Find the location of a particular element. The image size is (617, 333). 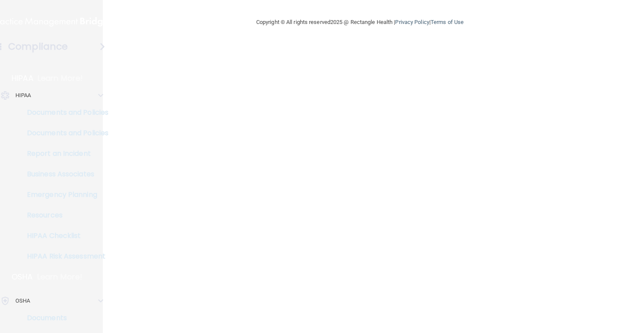

p: HIPAA Risk Assessment is located at coordinates (64, 257).